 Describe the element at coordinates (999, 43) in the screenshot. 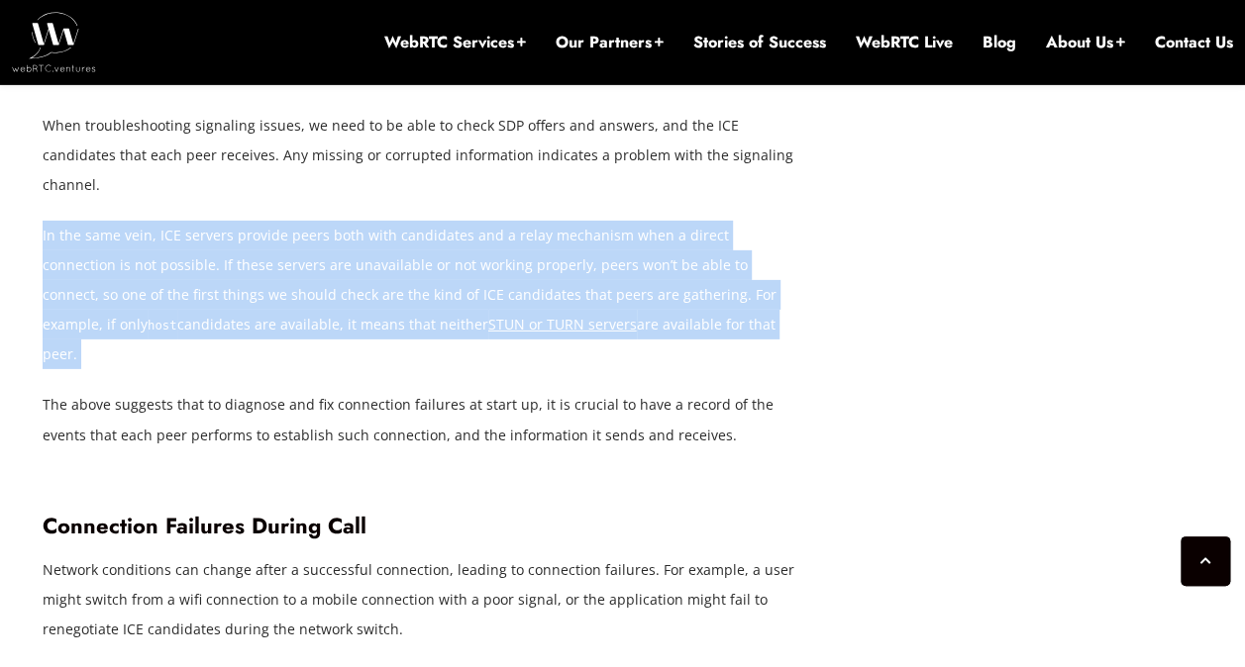

I see `a: Blog` at that location.